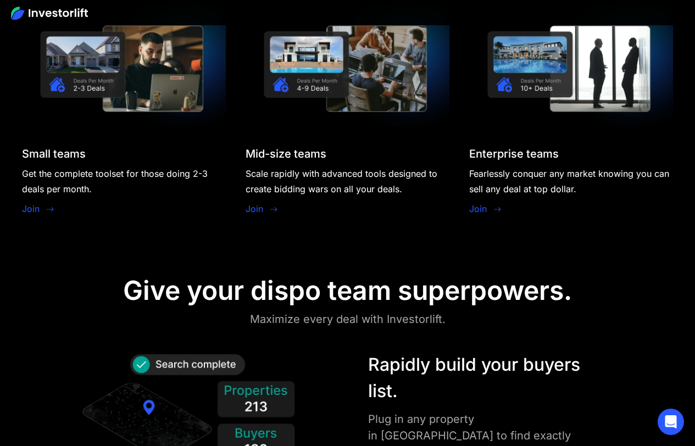 This screenshot has height=446, width=695. I want to click on div: Give your dispo team superpowers., so click(347, 291).